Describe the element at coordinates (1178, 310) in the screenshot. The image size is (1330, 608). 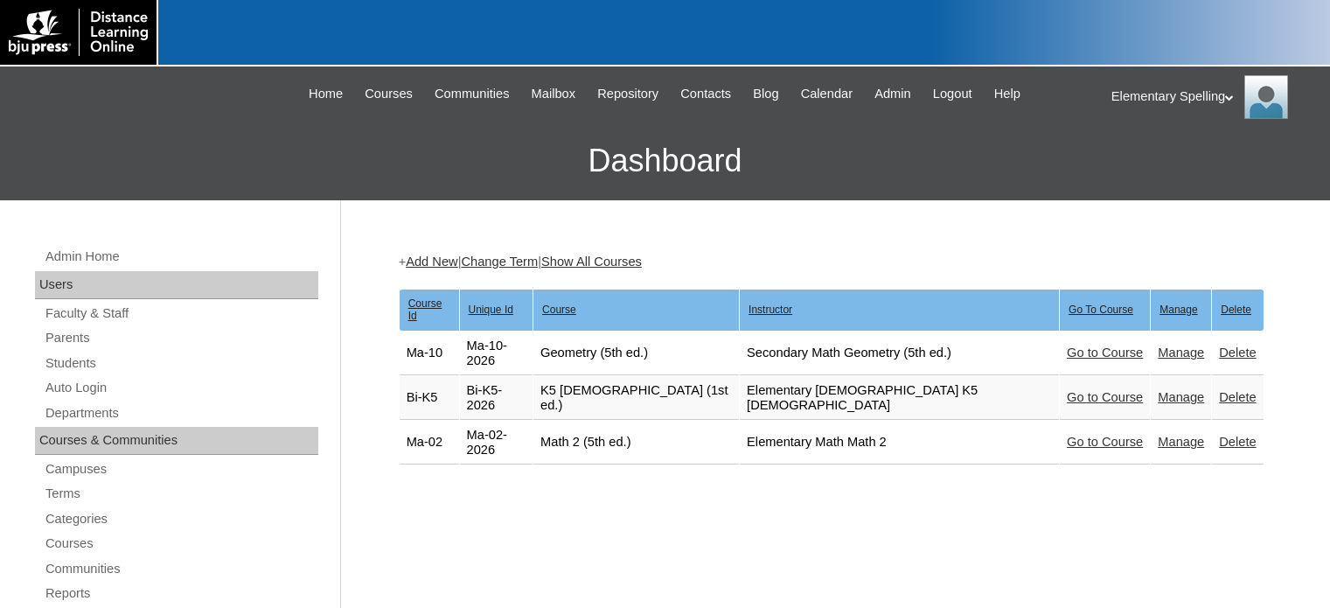
I see `u: Manage` at that location.